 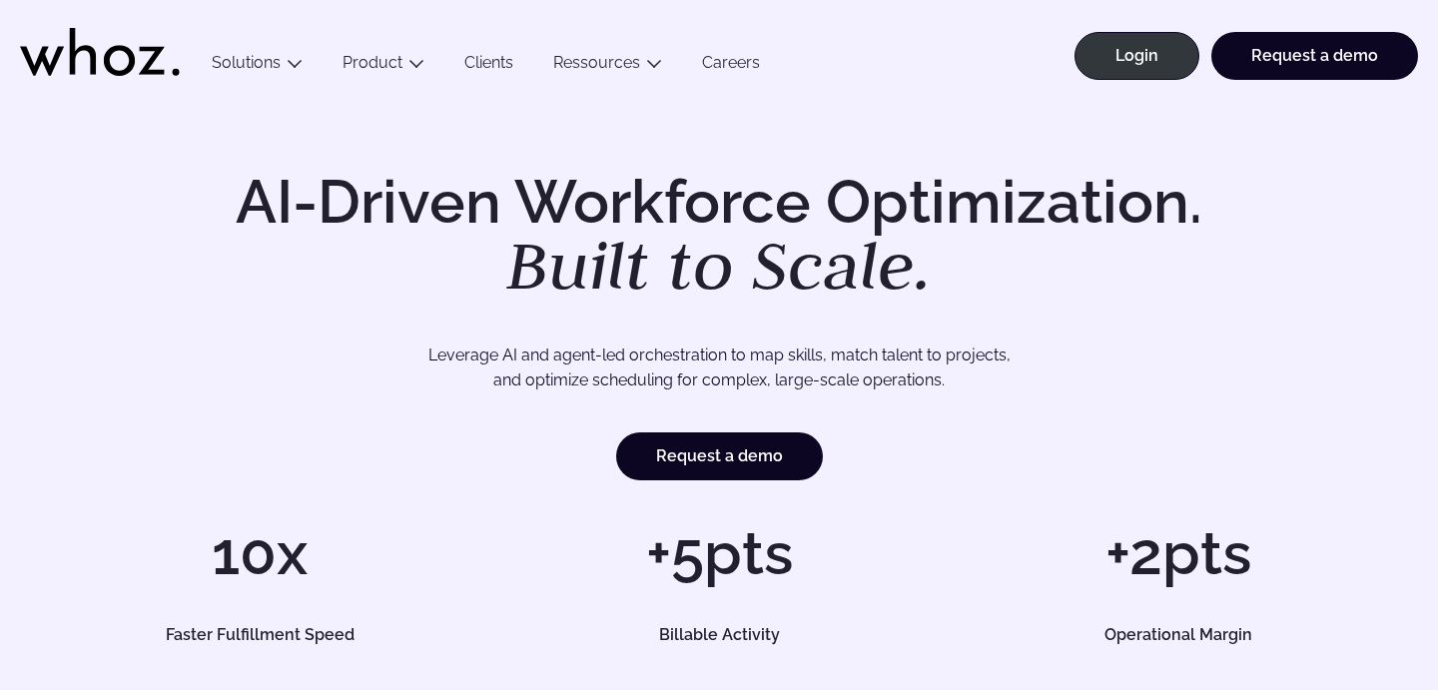 I want to click on h5: Faster Fulfillment Speed, so click(x=260, y=635).